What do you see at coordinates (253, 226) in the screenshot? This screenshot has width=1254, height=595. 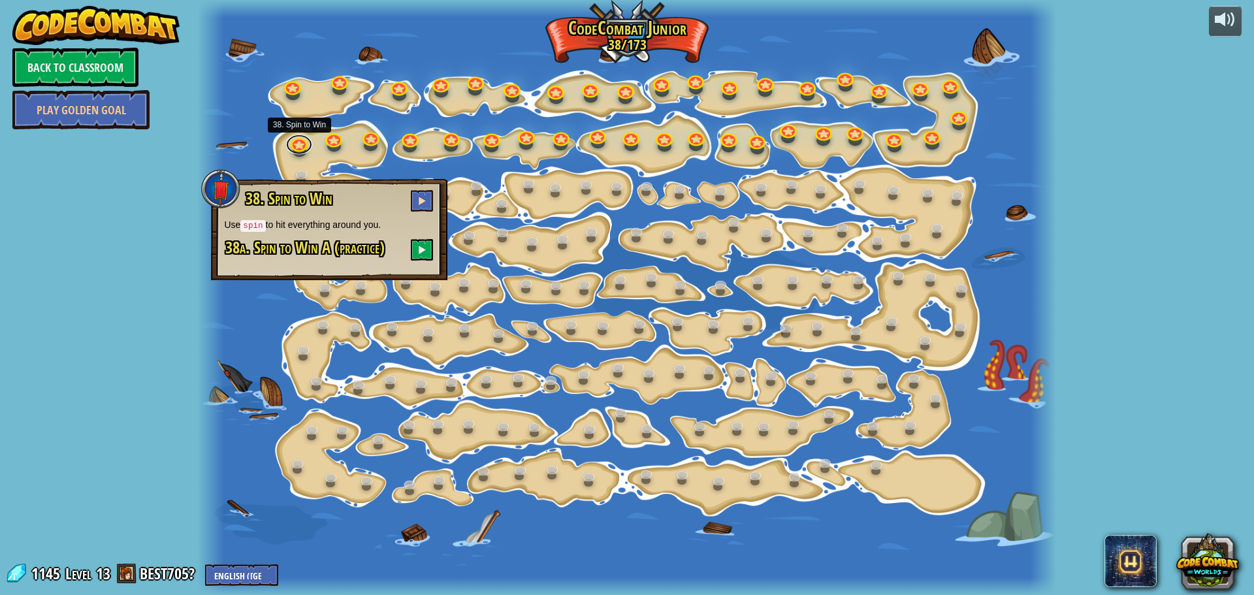 I see `code: spin` at bounding box center [253, 226].